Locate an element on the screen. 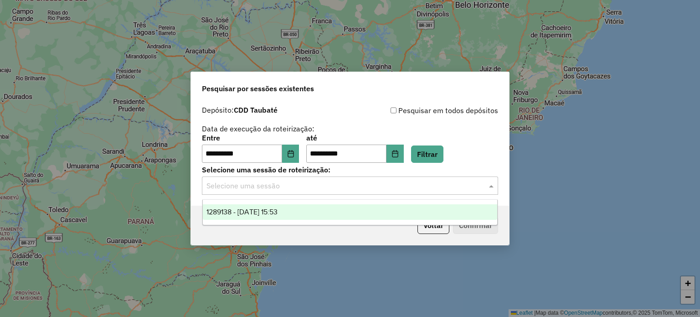  ng-dropdown-panel: Options list is located at coordinates (350, 212).